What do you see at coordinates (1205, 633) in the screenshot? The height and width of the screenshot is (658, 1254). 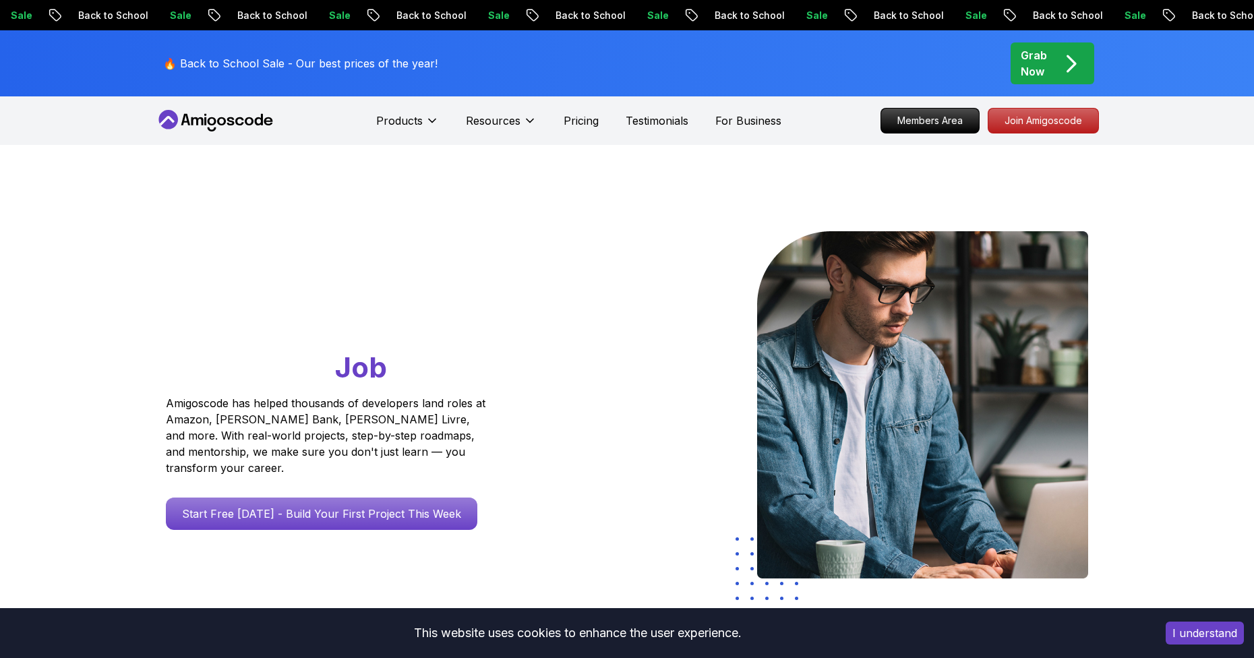 I see `button: Accept cookies` at bounding box center [1205, 633].